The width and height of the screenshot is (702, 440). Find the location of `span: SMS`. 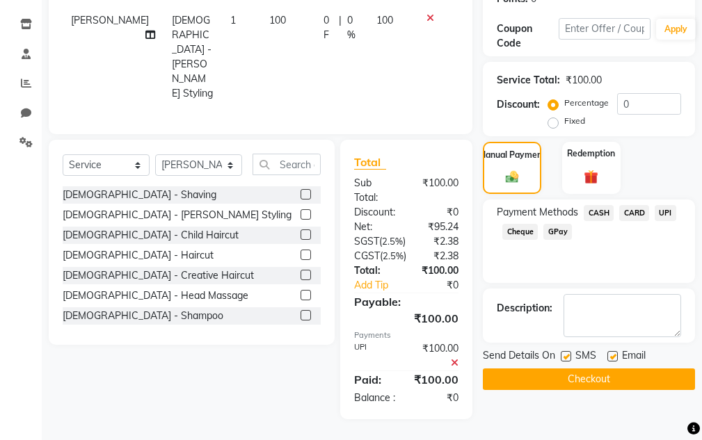

span: SMS is located at coordinates (586, 357).